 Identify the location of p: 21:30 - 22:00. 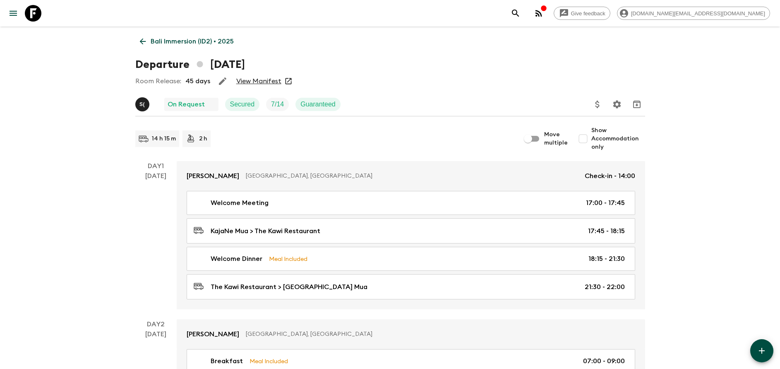
(604, 287).